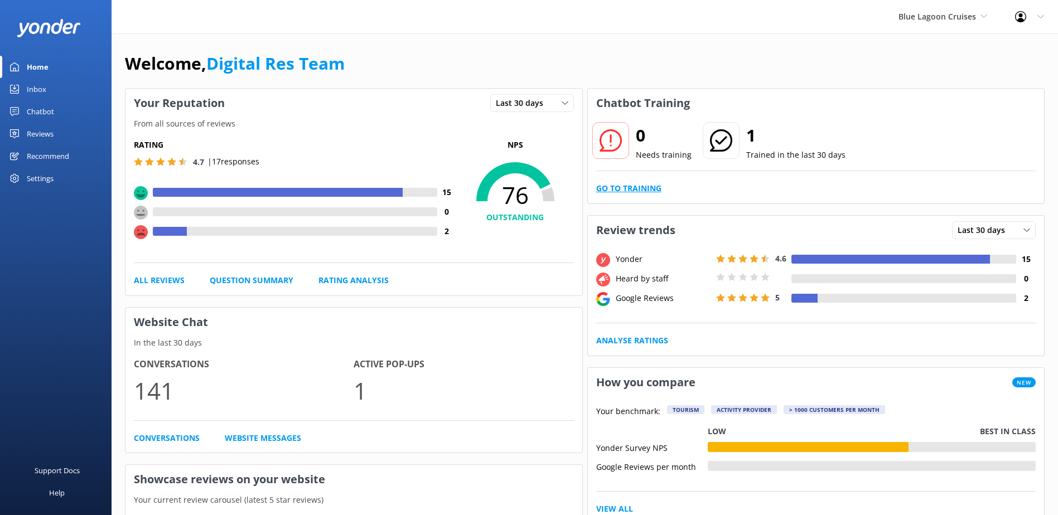  I want to click on span: 4.6, so click(781, 258).